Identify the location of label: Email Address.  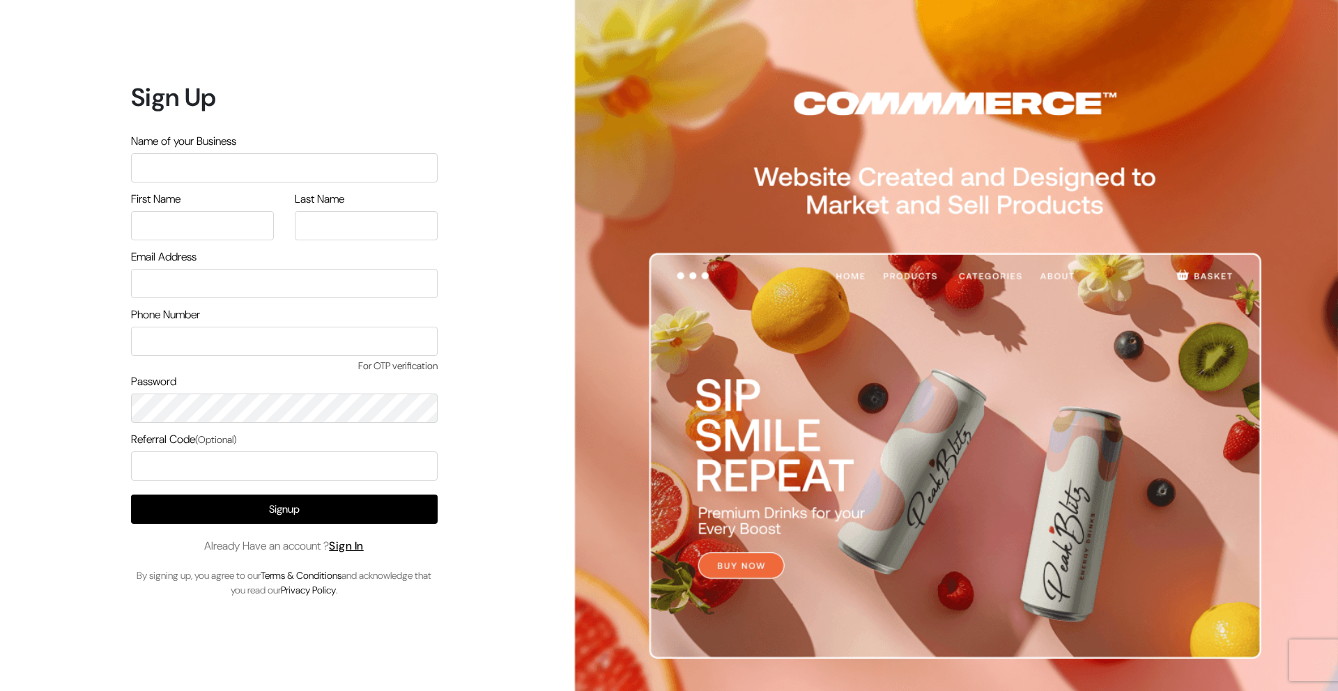
(164, 257).